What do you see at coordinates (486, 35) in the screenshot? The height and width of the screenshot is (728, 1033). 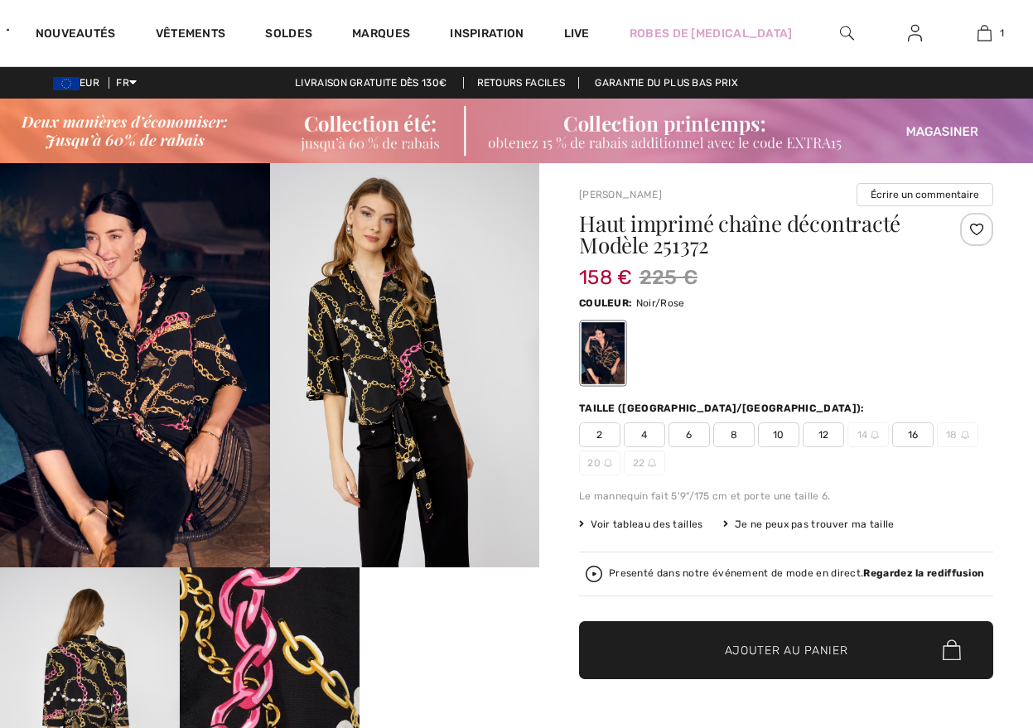 I see `span: Inspiration` at bounding box center [486, 35].